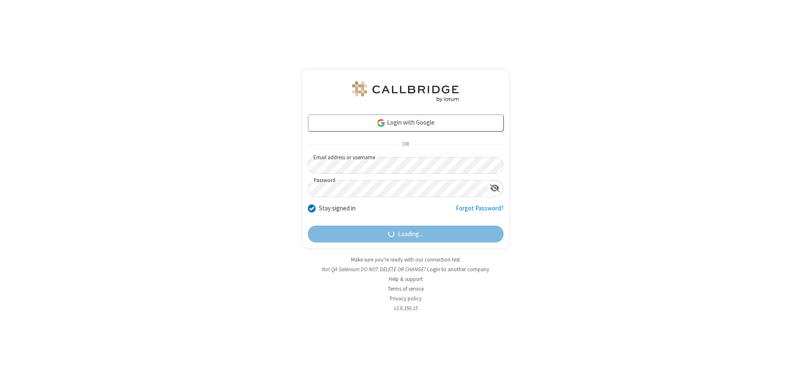 This screenshot has height=387, width=811. I want to click on button: Loading..., so click(406, 234).